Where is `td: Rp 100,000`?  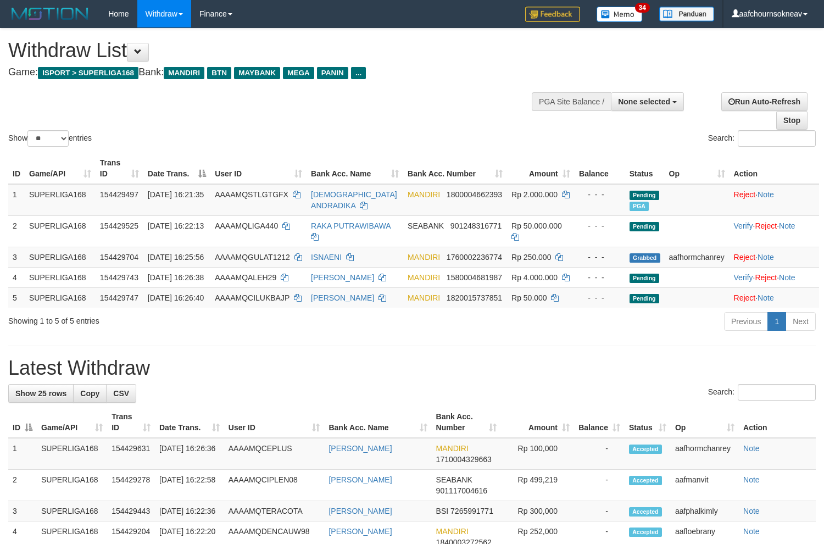
td: Rp 100,000 is located at coordinates (537, 454).